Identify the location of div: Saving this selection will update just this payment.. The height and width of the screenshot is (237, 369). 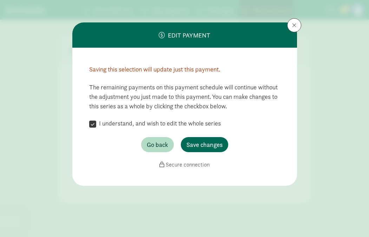
(185, 69).